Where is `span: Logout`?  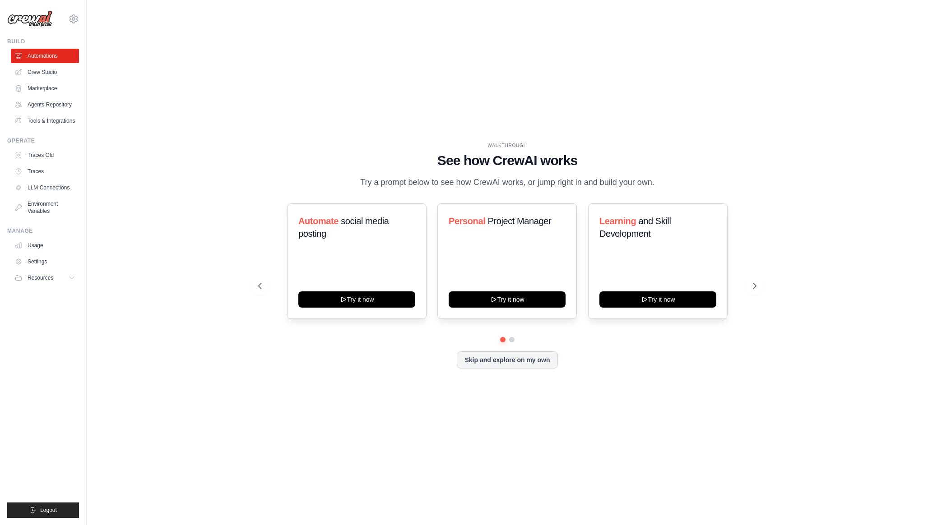
span: Logout is located at coordinates (48, 510).